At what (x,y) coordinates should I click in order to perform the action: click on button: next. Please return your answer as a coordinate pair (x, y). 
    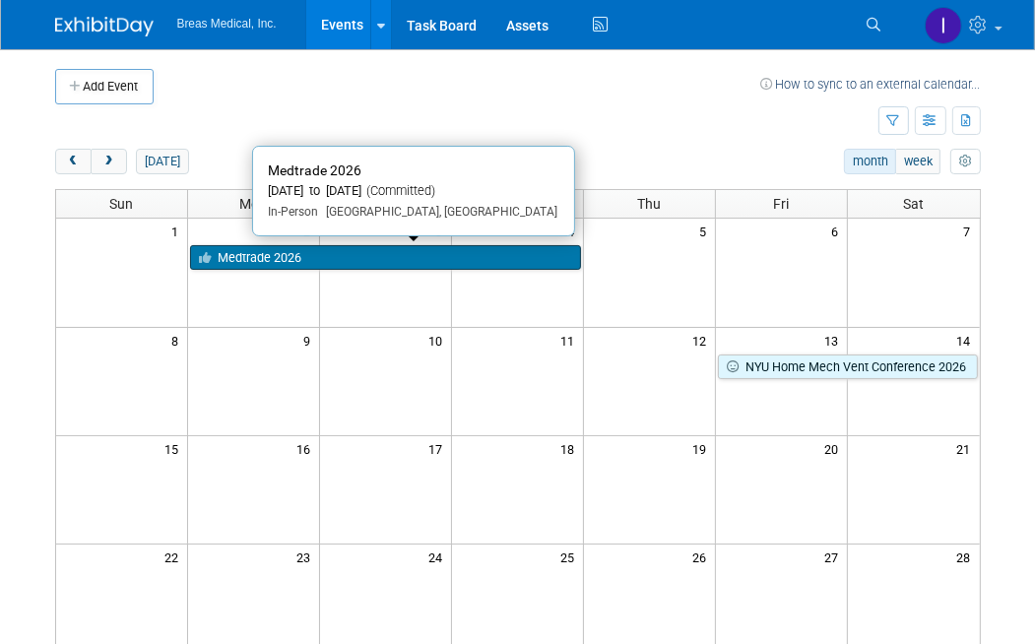
    Looking at the image, I should click on (108, 161).